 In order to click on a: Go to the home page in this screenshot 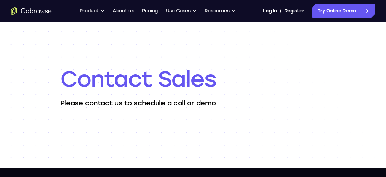, I will do `click(31, 11)`.